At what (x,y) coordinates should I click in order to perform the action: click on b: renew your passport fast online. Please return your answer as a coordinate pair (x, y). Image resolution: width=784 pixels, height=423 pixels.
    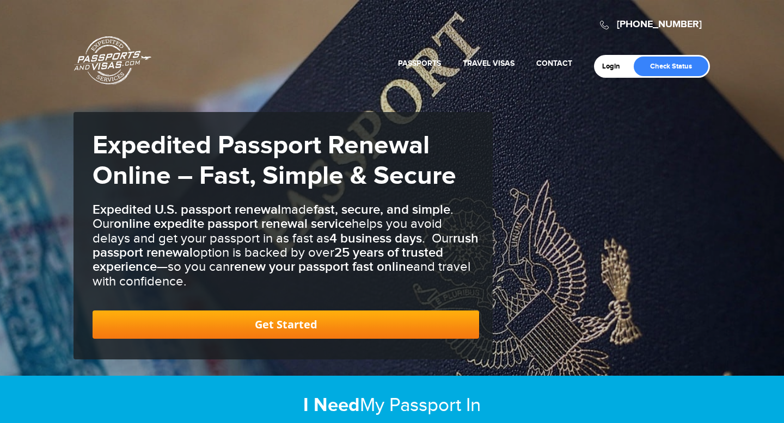
    Looking at the image, I should click on (321, 267).